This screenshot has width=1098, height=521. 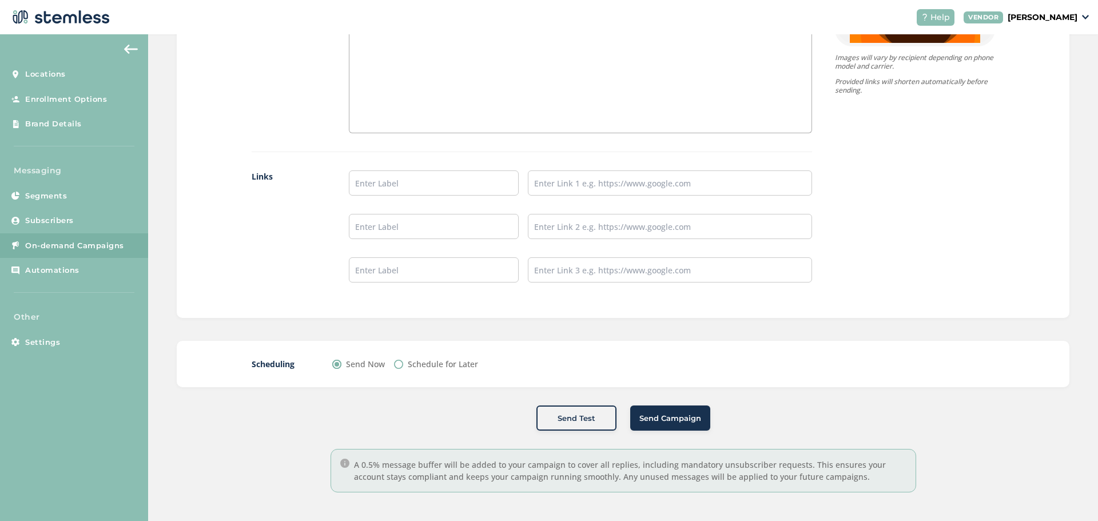 I want to click on label: Links, so click(x=289, y=236).